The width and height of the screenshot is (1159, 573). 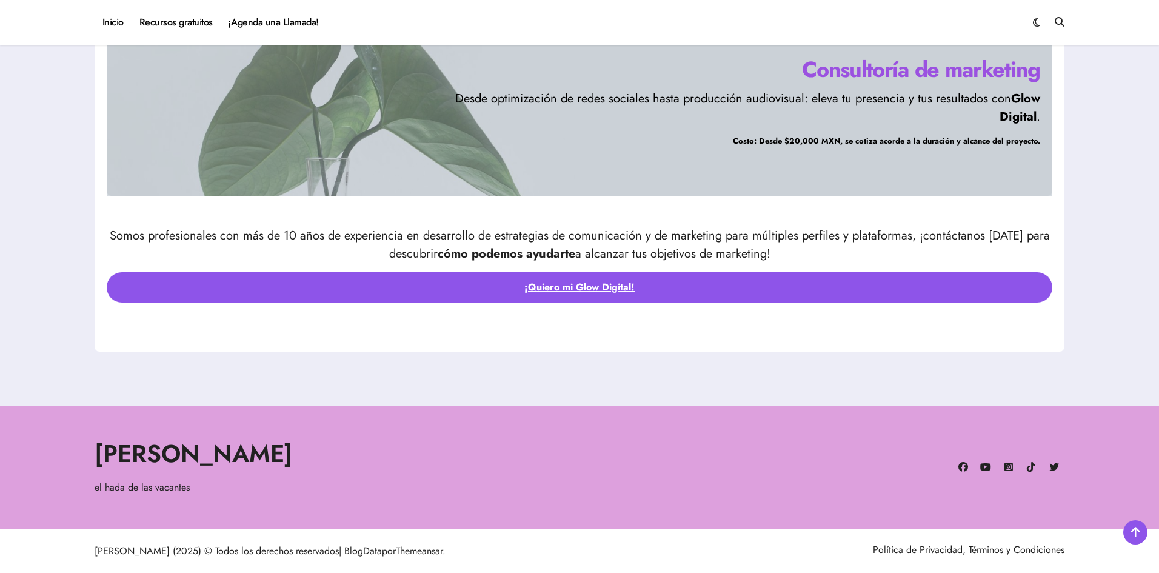 I want to click on p: Somos profesionales con más de 10 años de experiencia en desarrollo de estrategias de comunicació..., so click(x=579, y=245).